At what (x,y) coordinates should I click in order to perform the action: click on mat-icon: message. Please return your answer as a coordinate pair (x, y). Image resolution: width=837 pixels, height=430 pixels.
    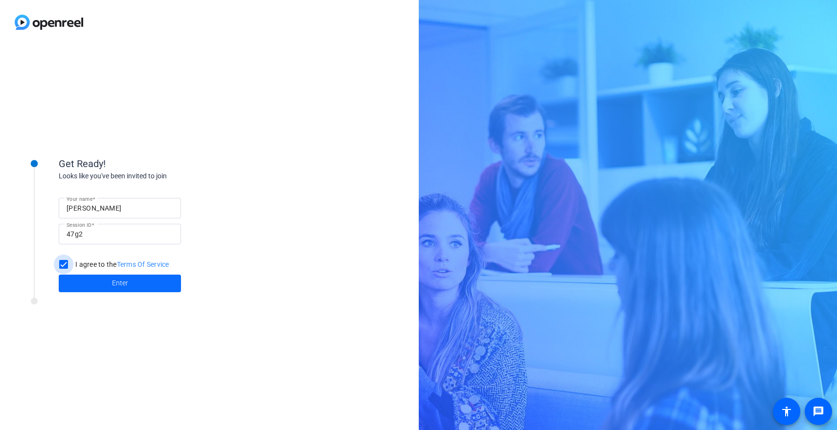
    Looking at the image, I should click on (818, 412).